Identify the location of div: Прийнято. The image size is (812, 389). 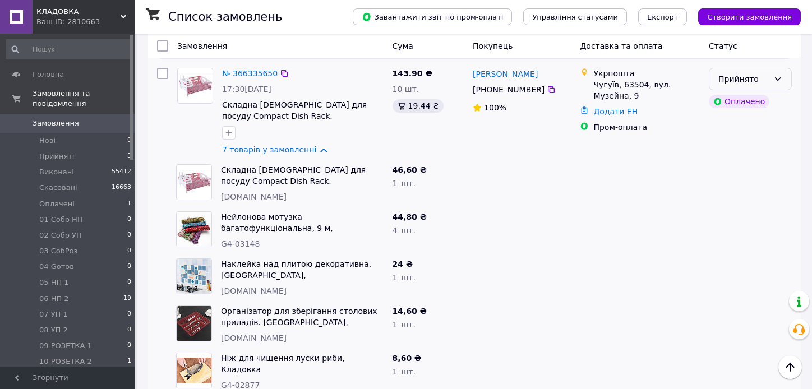
(744, 79).